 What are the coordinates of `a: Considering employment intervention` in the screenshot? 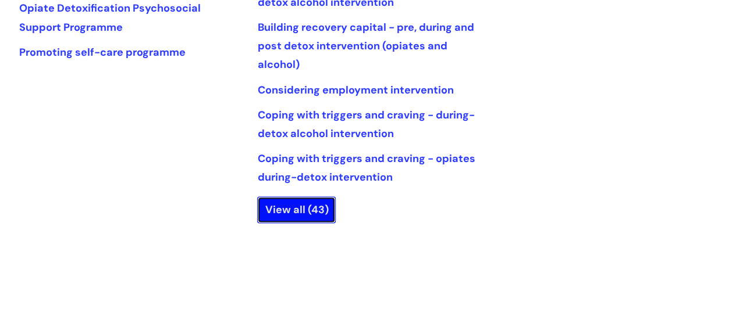 It's located at (355, 90).